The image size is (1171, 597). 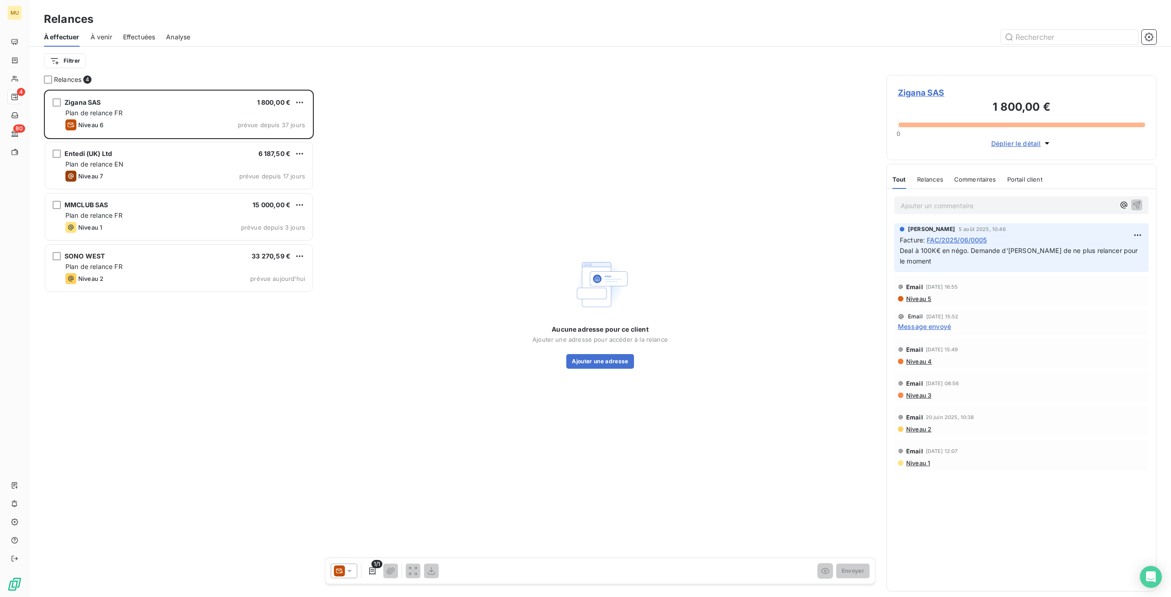 I want to click on span: Niveau 4, so click(x=919, y=361).